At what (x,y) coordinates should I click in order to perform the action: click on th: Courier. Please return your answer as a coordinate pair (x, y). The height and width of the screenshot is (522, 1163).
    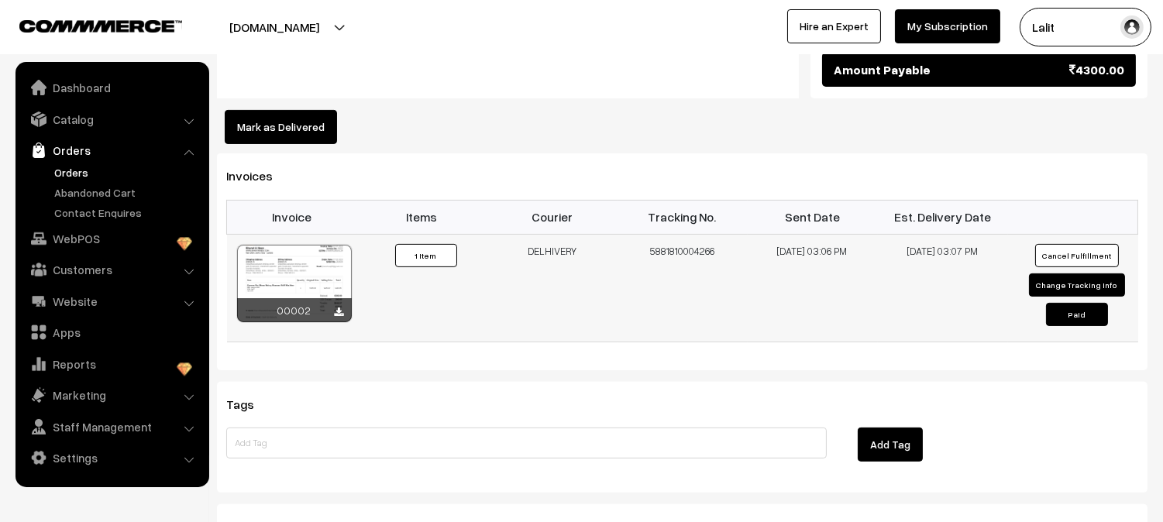
    Looking at the image, I should click on (553, 217).